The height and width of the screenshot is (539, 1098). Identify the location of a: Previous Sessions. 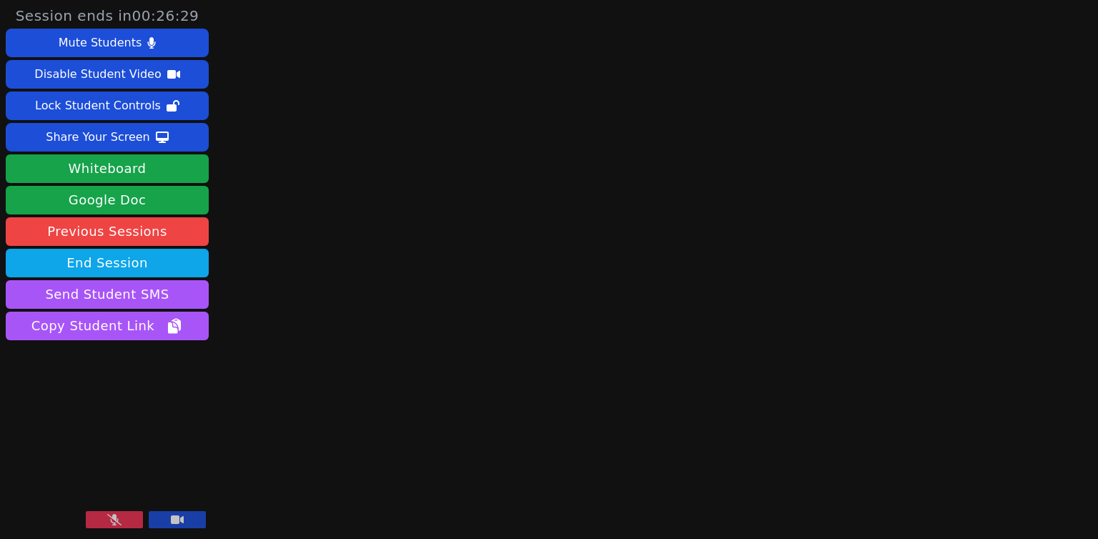
(107, 232).